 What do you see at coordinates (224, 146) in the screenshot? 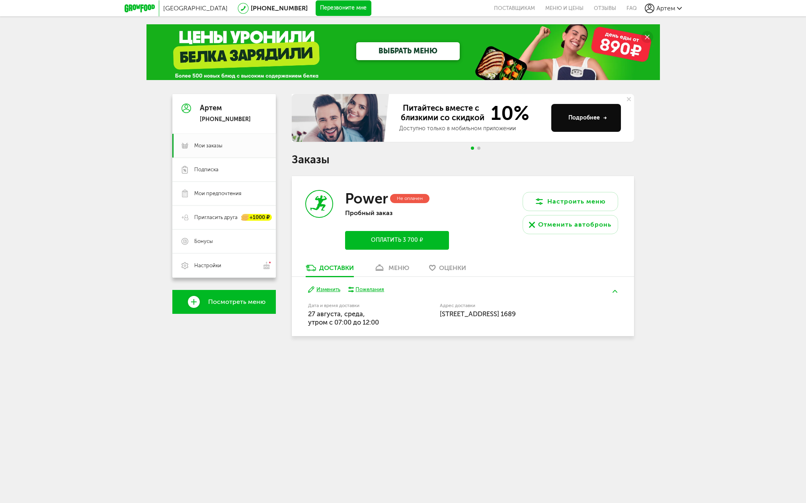
I see `a: Мои заказы` at bounding box center [224, 146].